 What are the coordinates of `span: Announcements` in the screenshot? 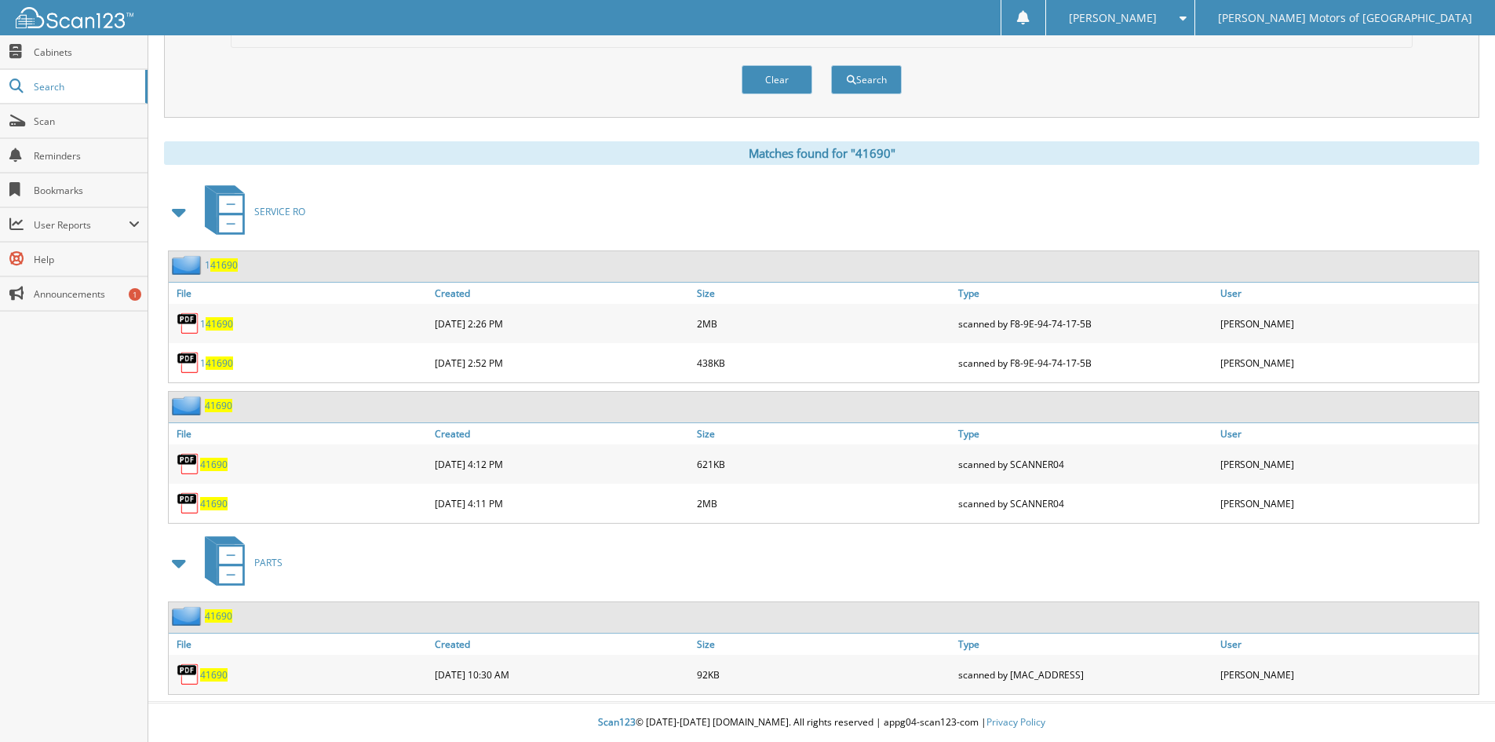 It's located at (86, 294).